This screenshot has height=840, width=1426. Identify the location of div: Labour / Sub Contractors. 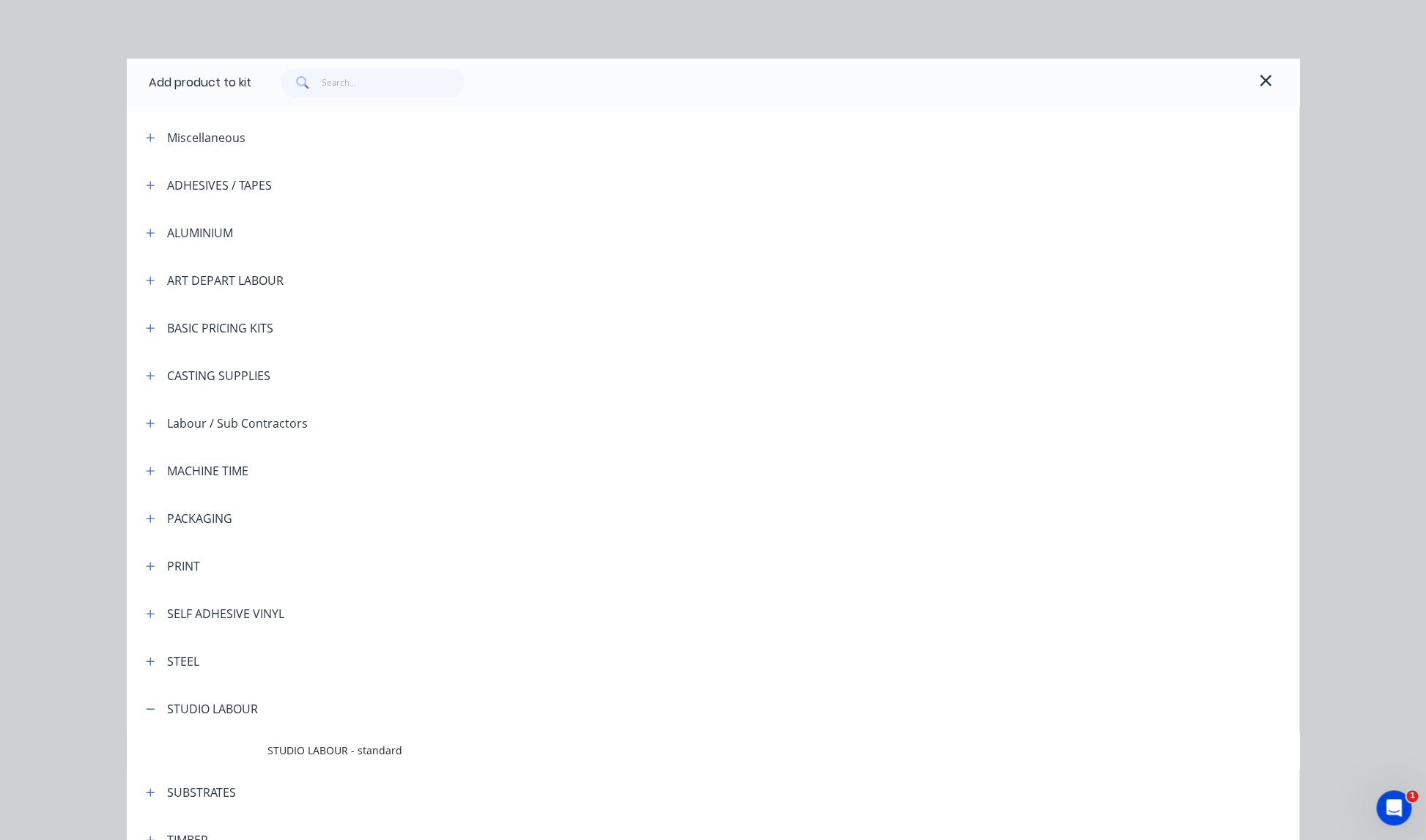
(238, 423).